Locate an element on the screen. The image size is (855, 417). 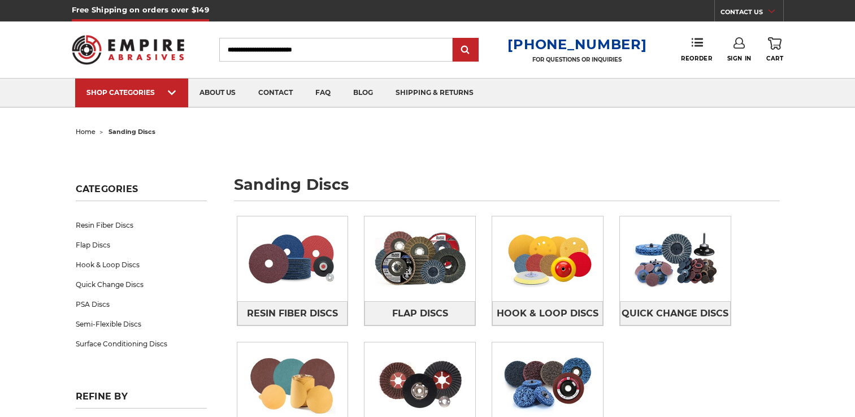
span: Resin Fiber Discs is located at coordinates (292, 313).